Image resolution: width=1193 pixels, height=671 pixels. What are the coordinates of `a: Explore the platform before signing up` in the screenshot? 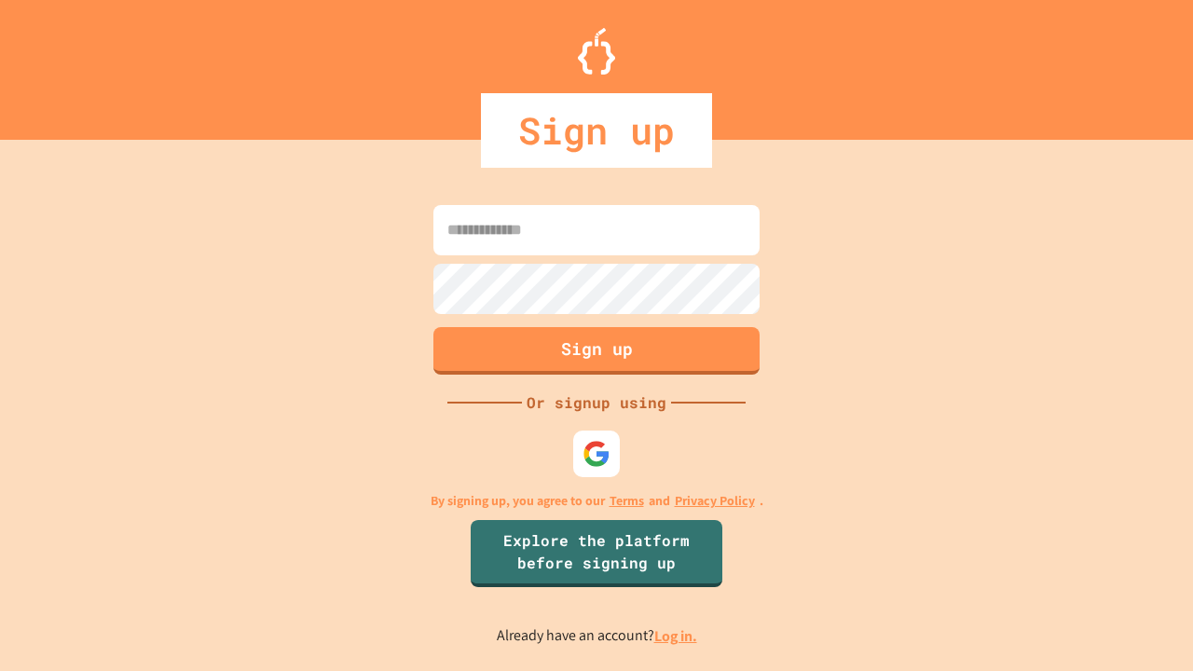 It's located at (597, 554).